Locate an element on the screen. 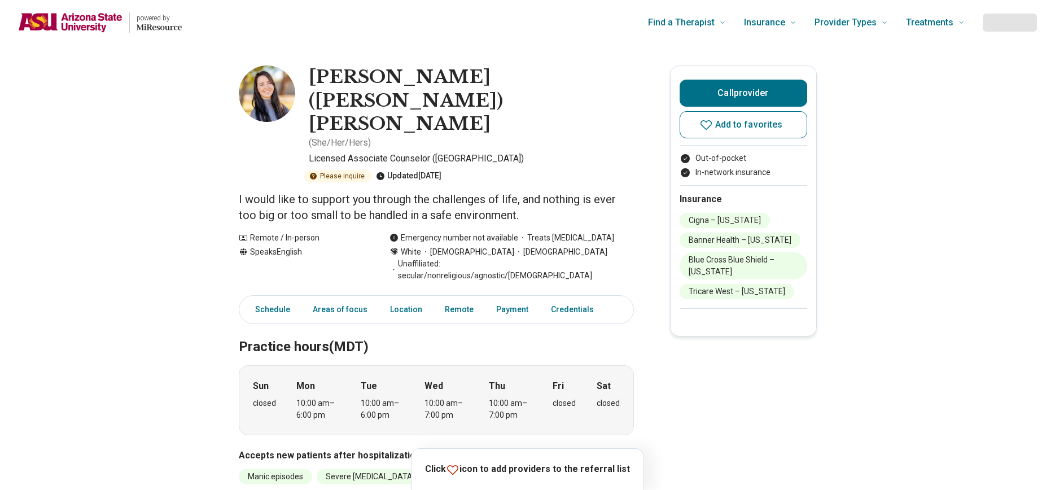  strong: Tue is located at coordinates (369, 386).